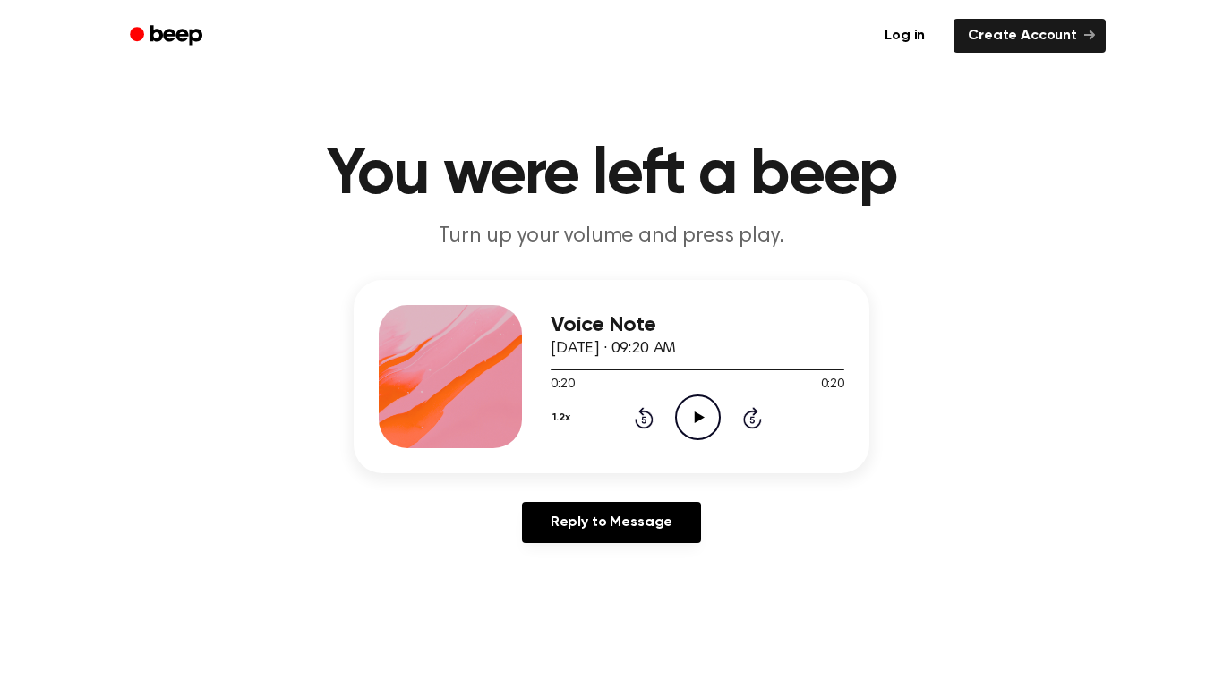 The image size is (1223, 687). Describe the element at coordinates (563, 418) in the screenshot. I see `button: 1.2x` at that location.